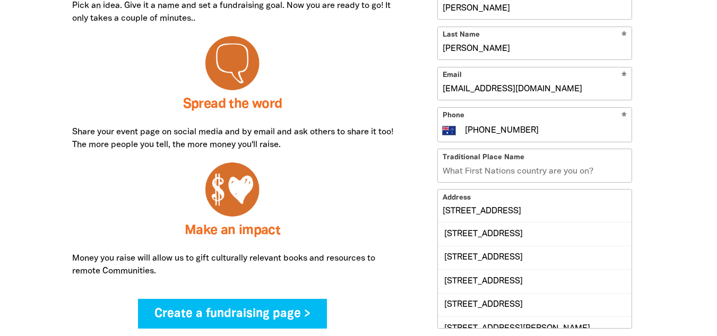 This screenshot has height=336, width=717. Describe the element at coordinates (232, 265) in the screenshot. I see `p: Money you raise will allow us to gift culturally relevant books and resources to remote Communities.` at that location.